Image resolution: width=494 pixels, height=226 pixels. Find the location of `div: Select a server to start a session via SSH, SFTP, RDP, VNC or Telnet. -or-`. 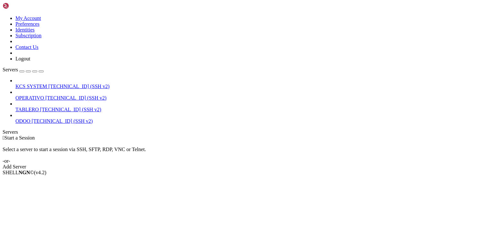

div: Select a server to start a session via SSH, SFTP, RDP, VNC or Telnet. -or- is located at coordinates (247, 152).